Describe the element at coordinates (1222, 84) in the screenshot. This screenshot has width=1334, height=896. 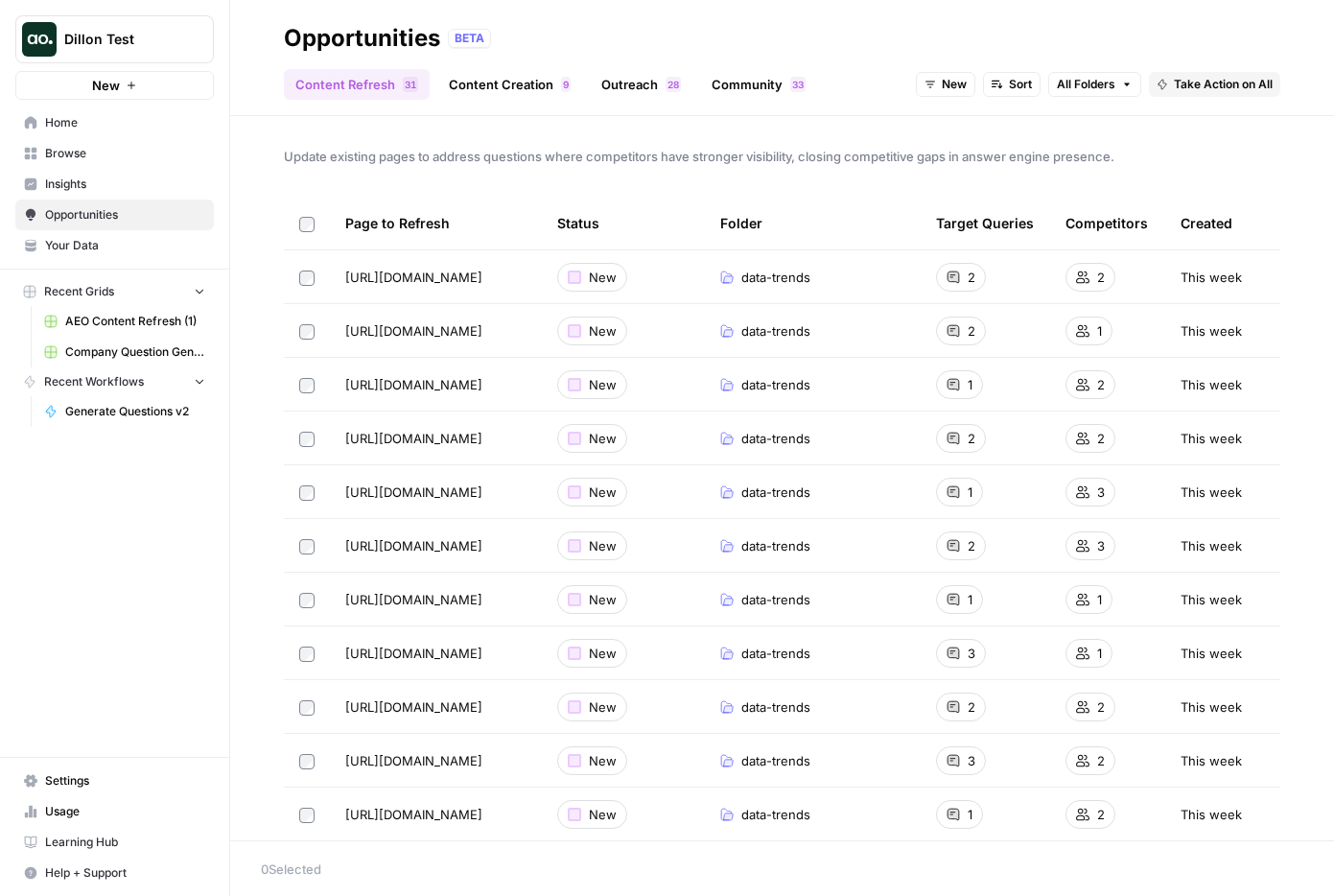
I see `span: Take Action on All` at that location.